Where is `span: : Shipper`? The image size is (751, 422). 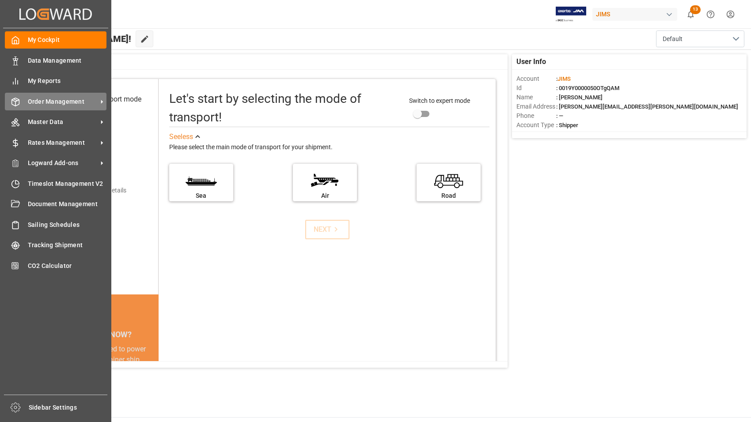
span: : Shipper is located at coordinates (567, 125).